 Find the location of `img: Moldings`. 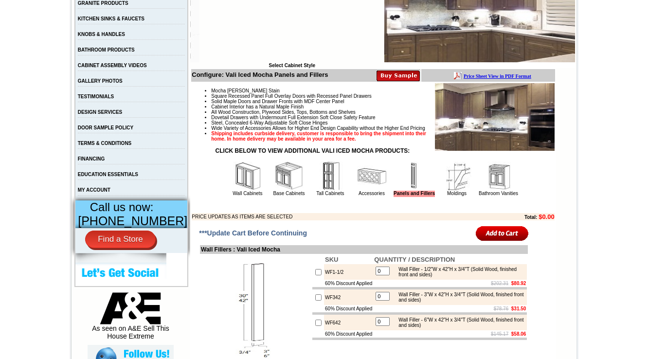

img: Moldings is located at coordinates (457, 176).